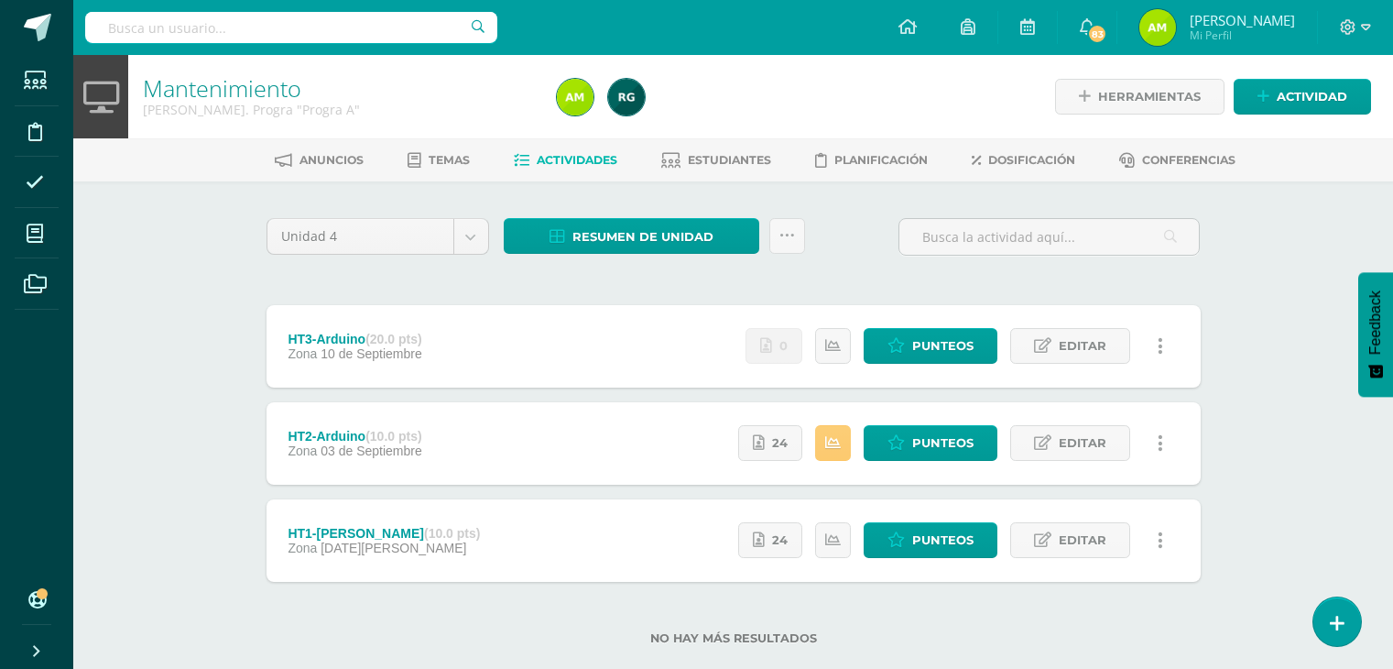  What do you see at coordinates (734, 638) in the screenshot?
I see `label: No hay más resultados` at bounding box center [734, 638].